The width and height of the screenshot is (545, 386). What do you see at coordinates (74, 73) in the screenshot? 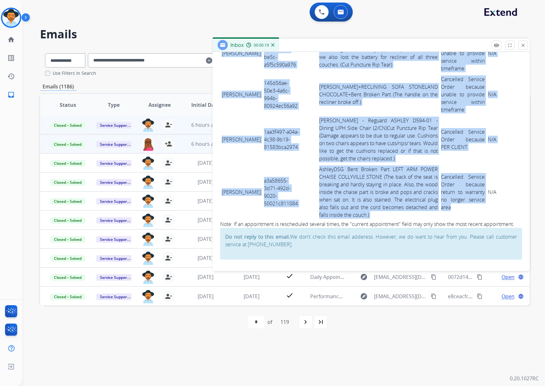
I see `label: Use Filters In Search` at bounding box center [74, 73].